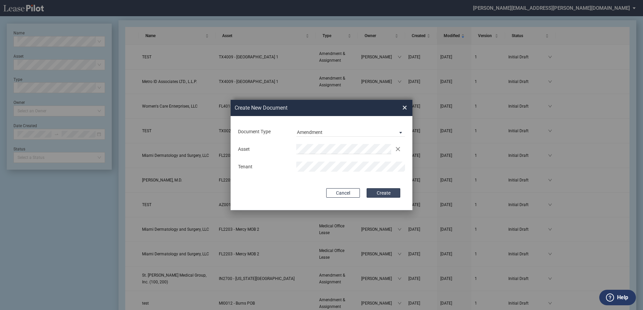 The image size is (643, 310). I want to click on div: Document Type, so click(263, 132).